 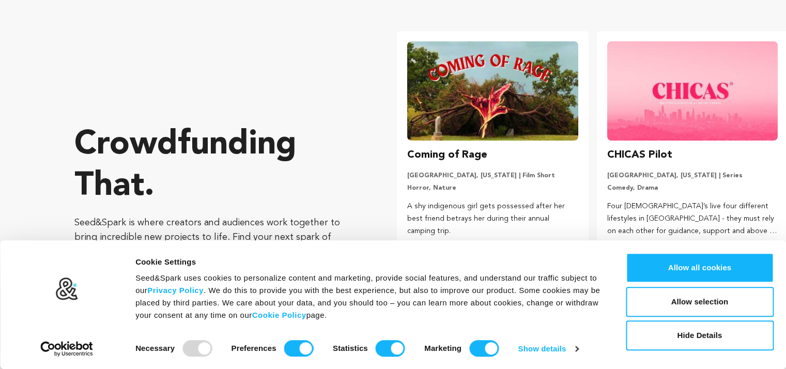 What do you see at coordinates (493, 91) in the screenshot?
I see `img: Coming of Rage image` at bounding box center [493, 91].